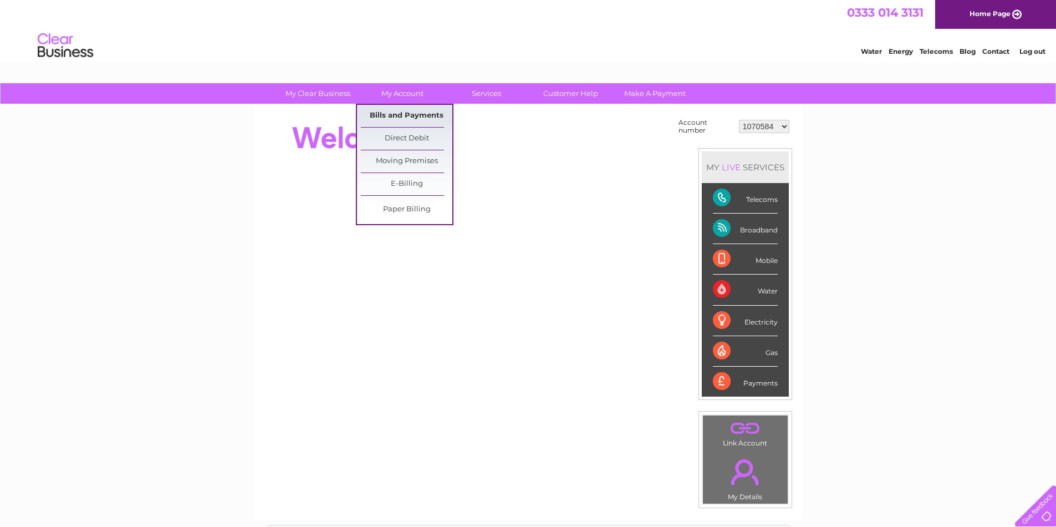 The image size is (1056, 527). I want to click on div: Electricity, so click(745, 320).